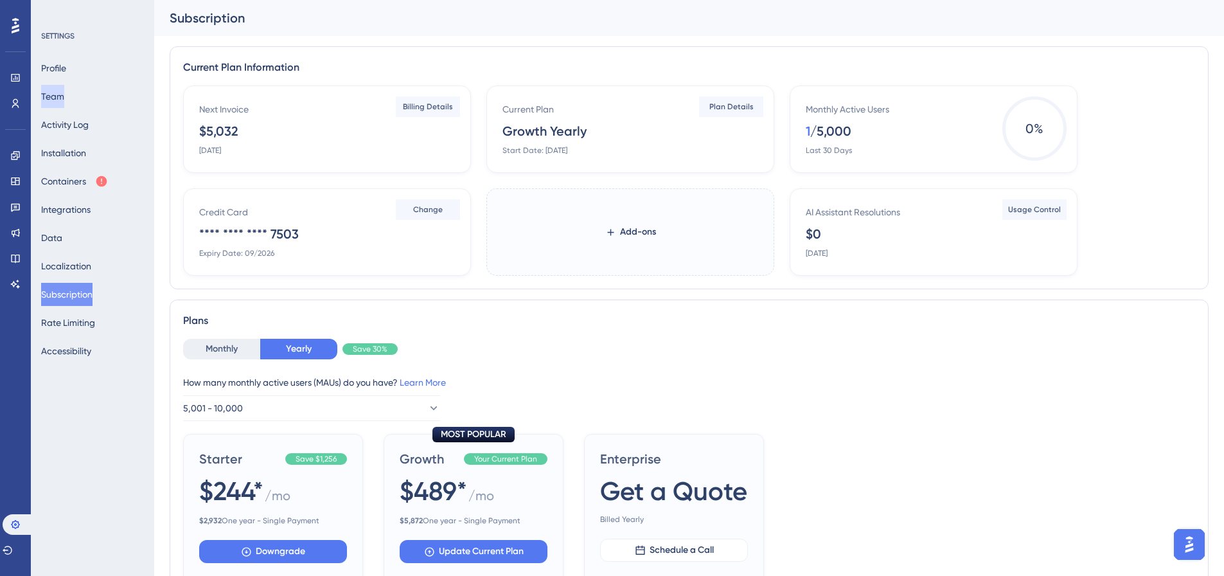 This screenshot has height=576, width=1224. What do you see at coordinates (731, 107) in the screenshot?
I see `button: Plan Details` at bounding box center [731, 107].